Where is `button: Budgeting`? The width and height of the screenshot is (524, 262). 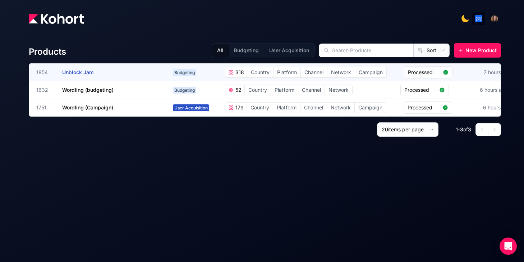 button: Budgeting is located at coordinates (246, 50).